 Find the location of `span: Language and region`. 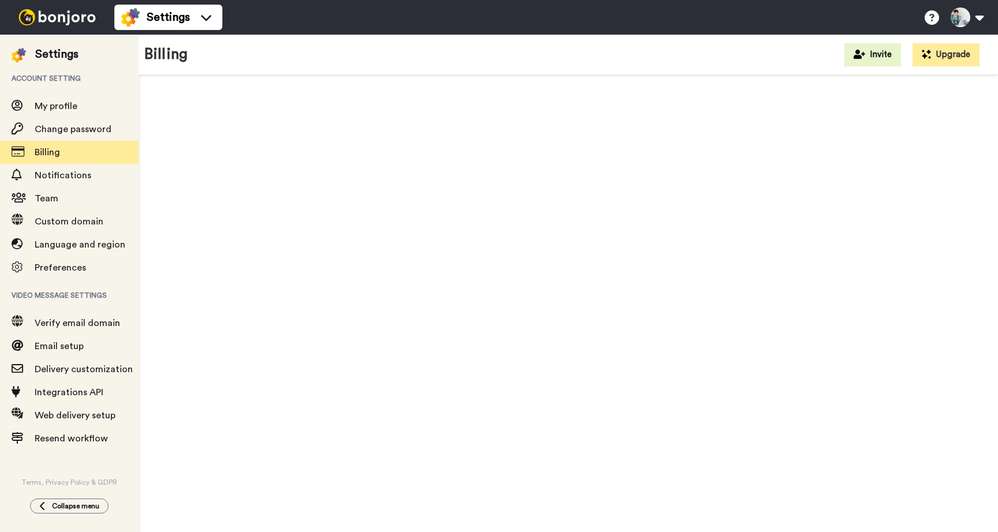

span: Language and region is located at coordinates (80, 245).